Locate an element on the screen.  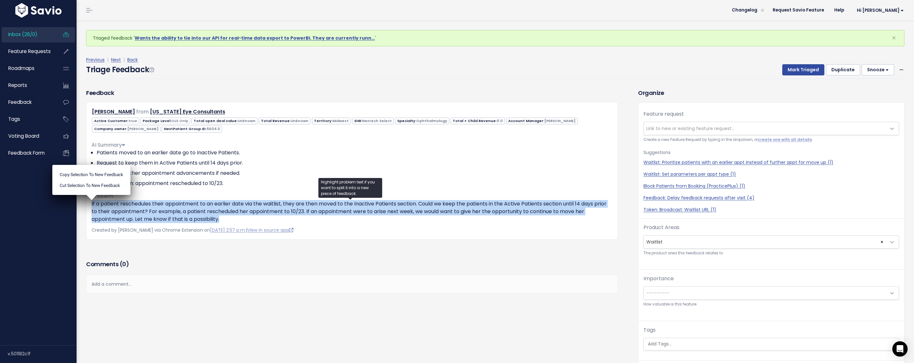
li: Allows for further appointment advancements if needed. is located at coordinates (355, 173).